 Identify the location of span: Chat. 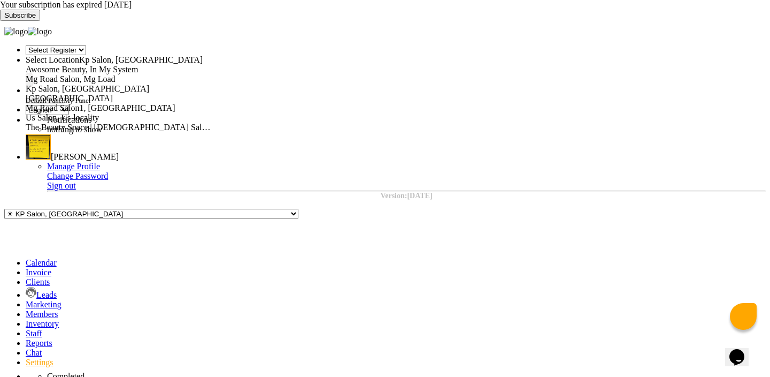
(34, 352).